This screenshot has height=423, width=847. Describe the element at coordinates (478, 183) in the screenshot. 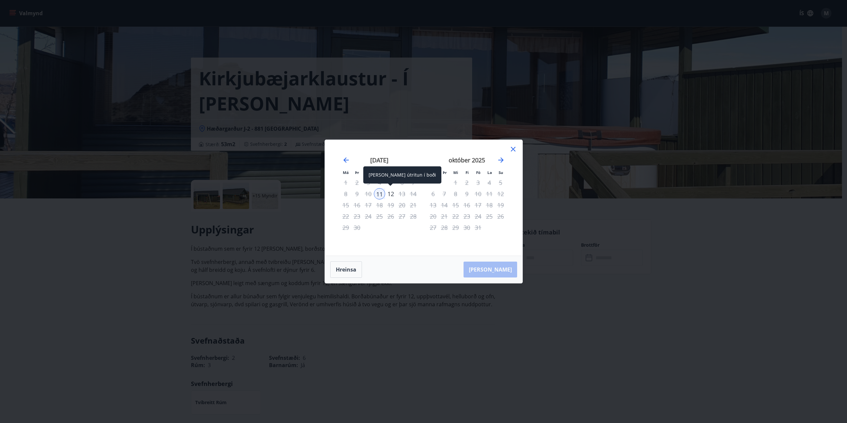

I see `td: Not available. föstudagur, 3. október 2025` at that location.